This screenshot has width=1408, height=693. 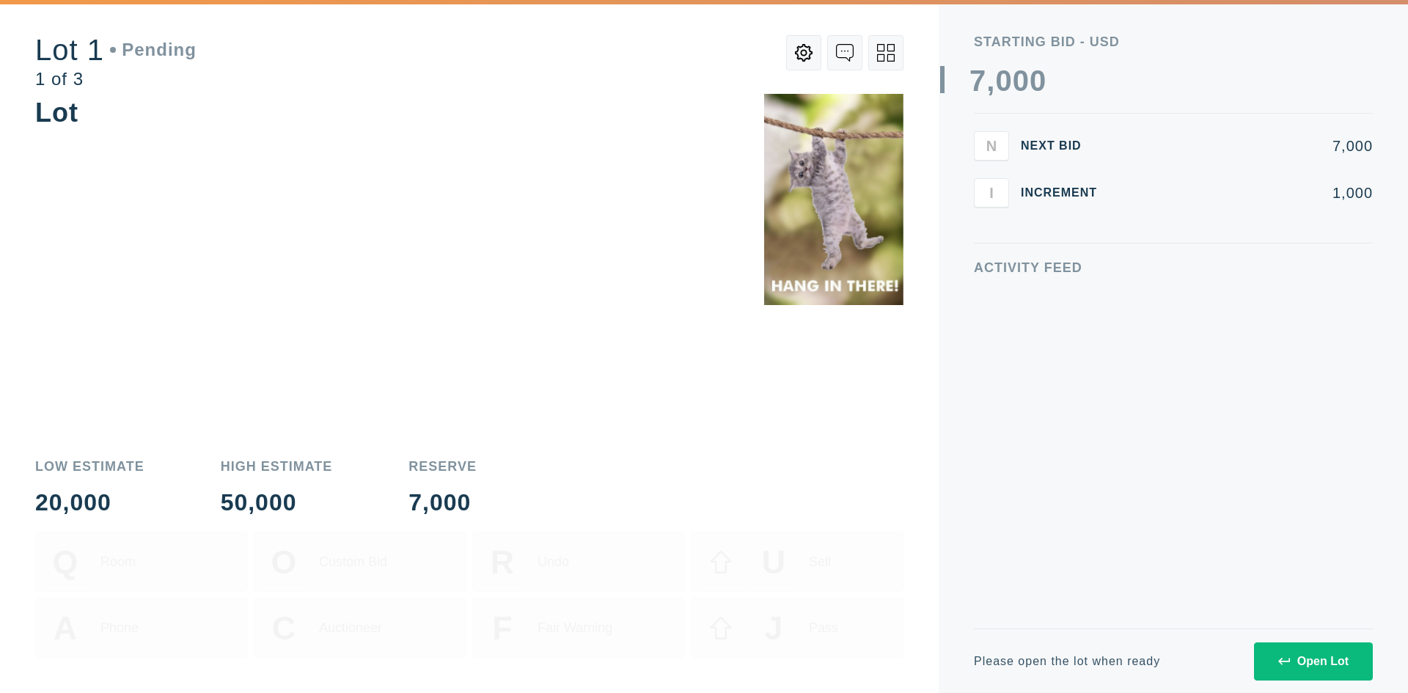 I want to click on div: Lot, so click(x=56, y=112).